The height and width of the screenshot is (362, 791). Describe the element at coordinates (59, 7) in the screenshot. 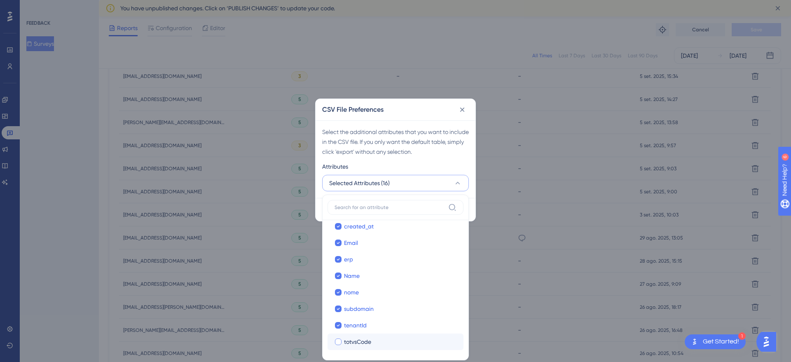

I see `div: 6` at that location.